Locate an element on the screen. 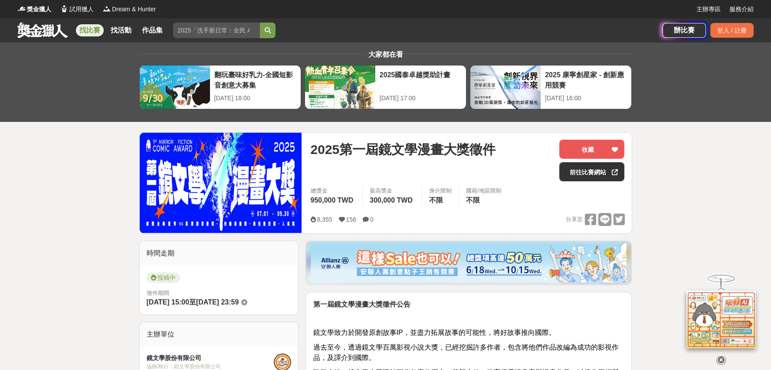 This screenshot has width=771, height=370. div: 時間走期 is located at coordinates (219, 254).